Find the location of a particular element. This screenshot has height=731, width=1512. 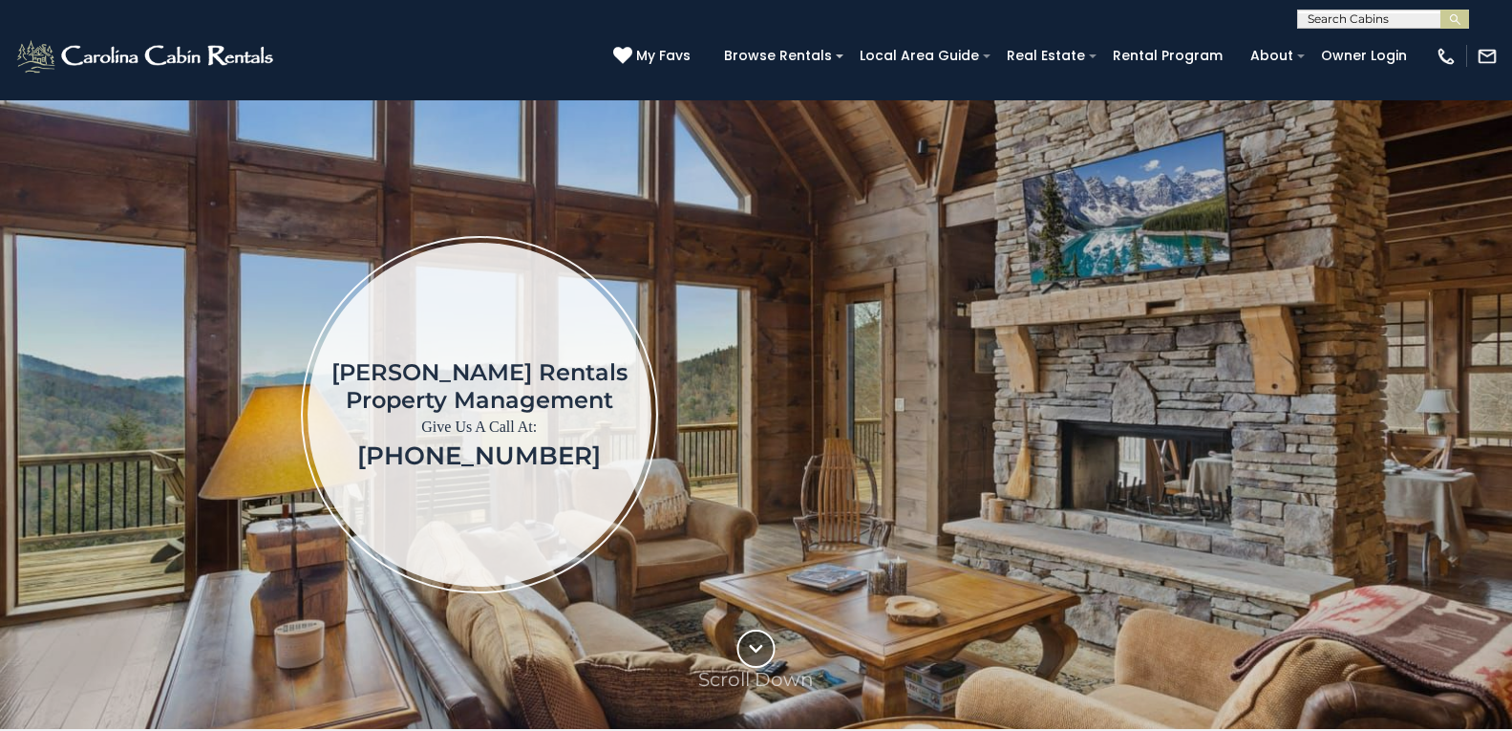

a: Rental Program is located at coordinates (1167, 55).